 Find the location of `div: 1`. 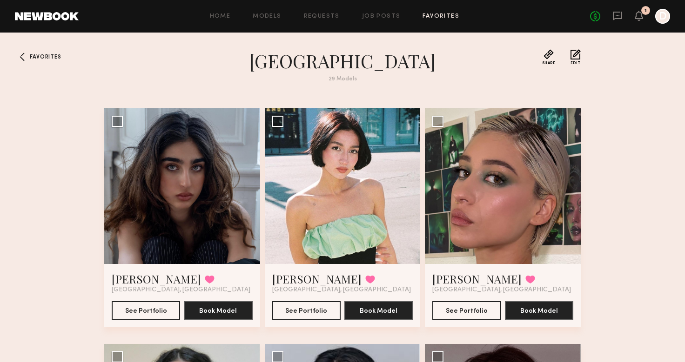

div: 1 is located at coordinates (645, 11).